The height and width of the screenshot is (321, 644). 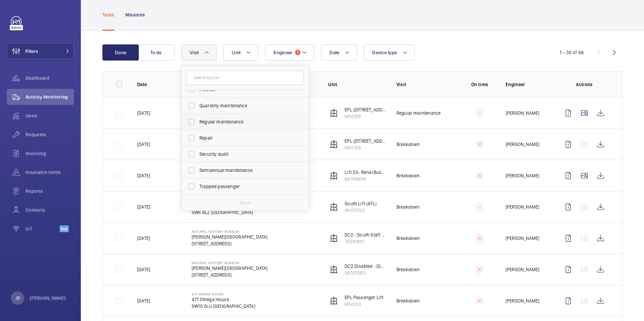 What do you see at coordinates (480, 85) in the screenshot?
I see `p: On time` at bounding box center [480, 85].